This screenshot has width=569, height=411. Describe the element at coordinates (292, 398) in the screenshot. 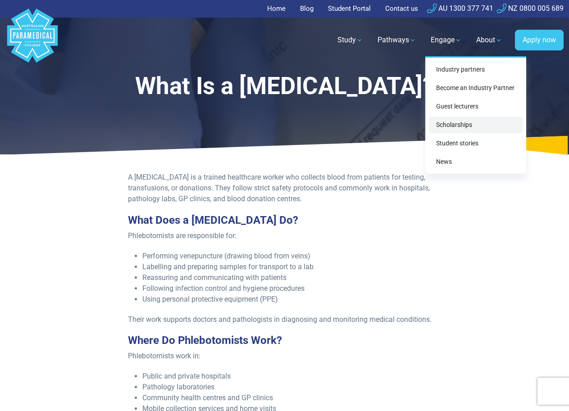

I see `li: Community health centres and GP clinics` at that location.